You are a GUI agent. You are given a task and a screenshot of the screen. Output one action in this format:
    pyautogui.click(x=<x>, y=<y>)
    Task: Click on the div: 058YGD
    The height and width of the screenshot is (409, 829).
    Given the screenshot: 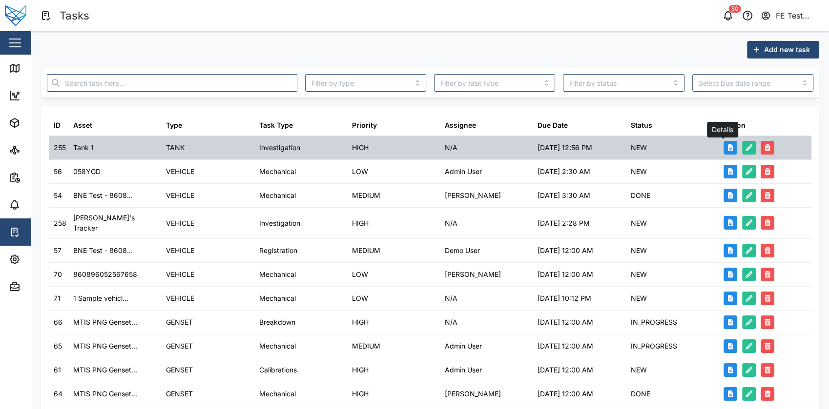 What is the action you would take?
    pyautogui.click(x=87, y=172)
    